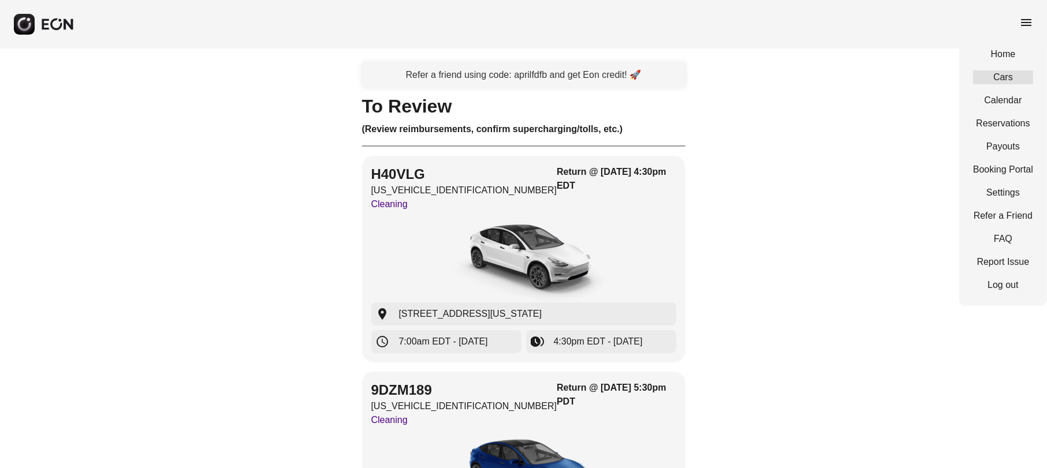  I want to click on a: Booking Portal, so click(1003, 170).